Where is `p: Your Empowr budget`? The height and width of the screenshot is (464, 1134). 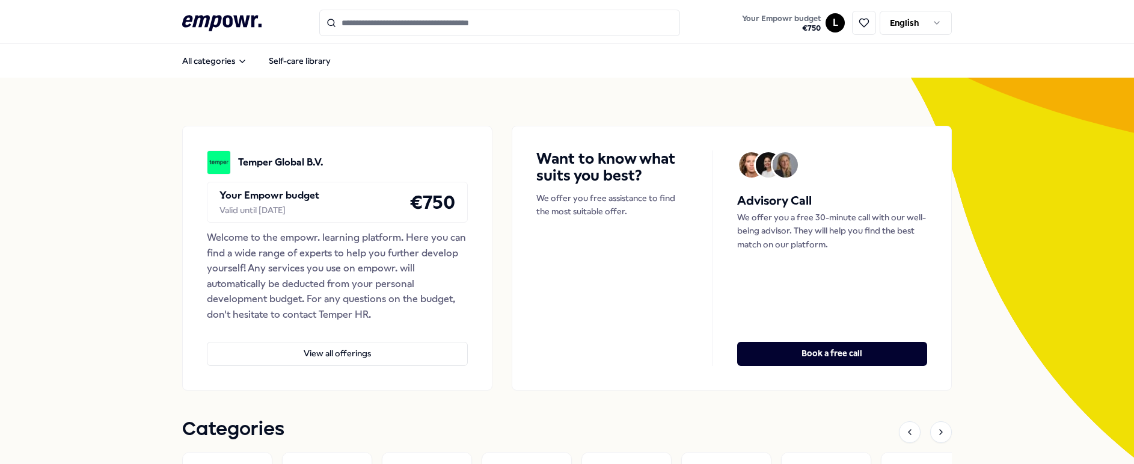
p: Your Empowr budget is located at coordinates (269, 195).